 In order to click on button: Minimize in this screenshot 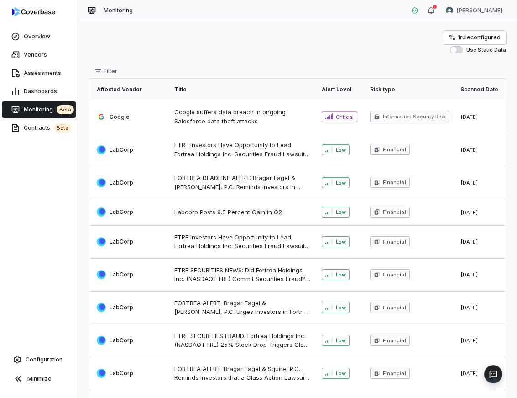, I will do `click(39, 378)`.